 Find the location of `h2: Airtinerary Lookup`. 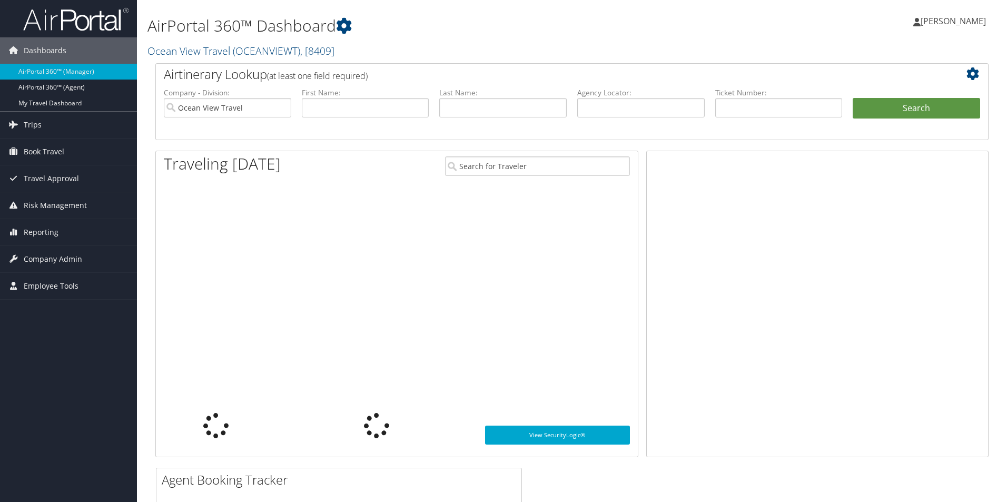

h2: Airtinerary Lookup is located at coordinates (537, 74).